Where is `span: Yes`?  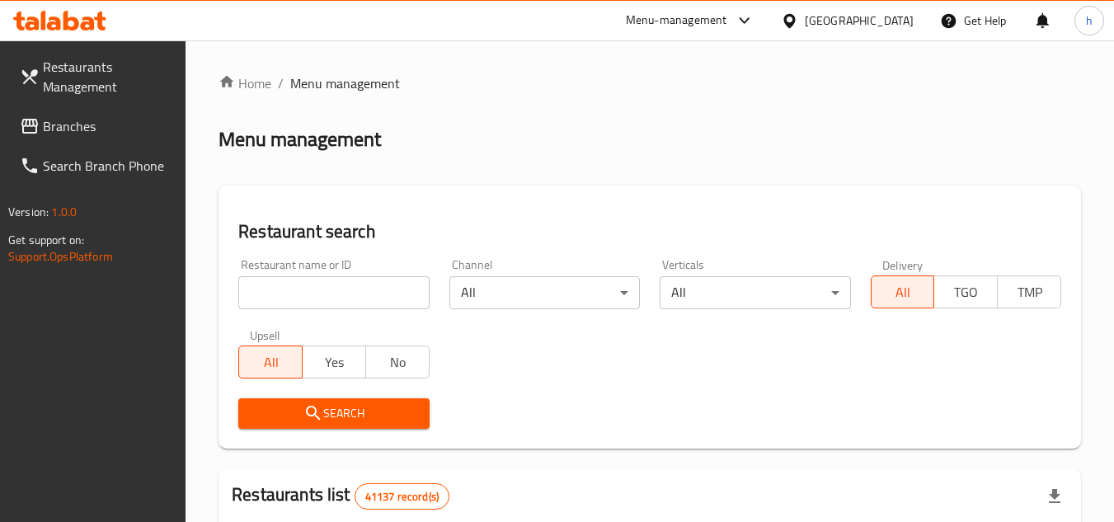
span: Yes is located at coordinates (334, 362).